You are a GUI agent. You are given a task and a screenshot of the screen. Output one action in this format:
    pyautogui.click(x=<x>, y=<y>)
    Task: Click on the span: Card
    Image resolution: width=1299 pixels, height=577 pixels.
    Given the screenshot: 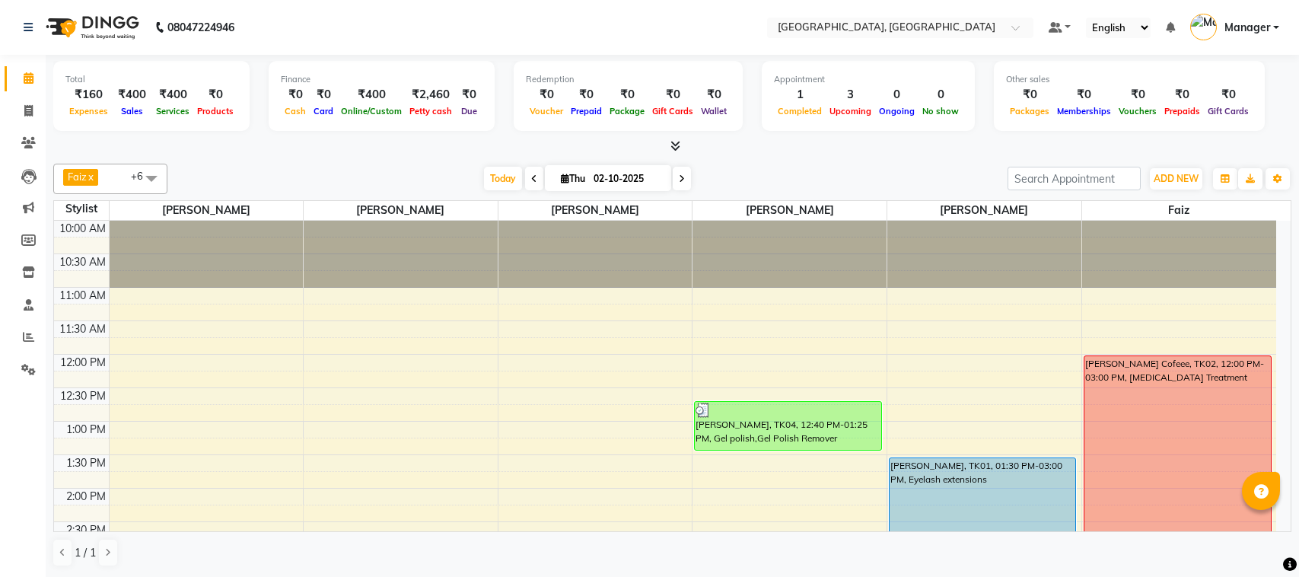 What is the action you would take?
    pyautogui.click(x=323, y=111)
    